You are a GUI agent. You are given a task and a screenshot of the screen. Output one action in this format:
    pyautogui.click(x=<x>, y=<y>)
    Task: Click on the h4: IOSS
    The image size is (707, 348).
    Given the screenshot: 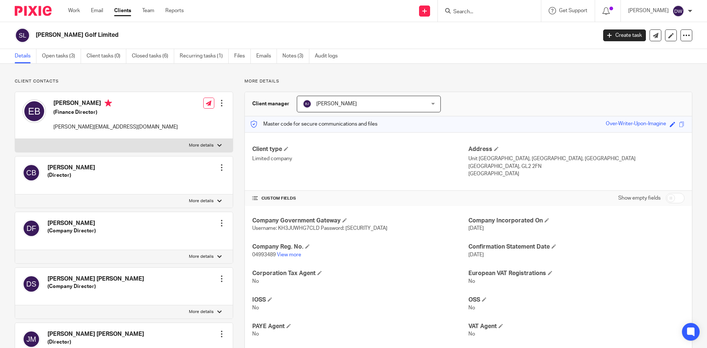 What is the action you would take?
    pyautogui.click(x=360, y=300)
    